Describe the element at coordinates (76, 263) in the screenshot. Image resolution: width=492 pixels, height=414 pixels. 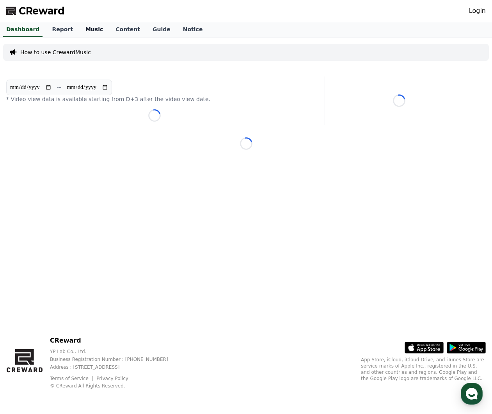
I see `span: Messages` at that location.